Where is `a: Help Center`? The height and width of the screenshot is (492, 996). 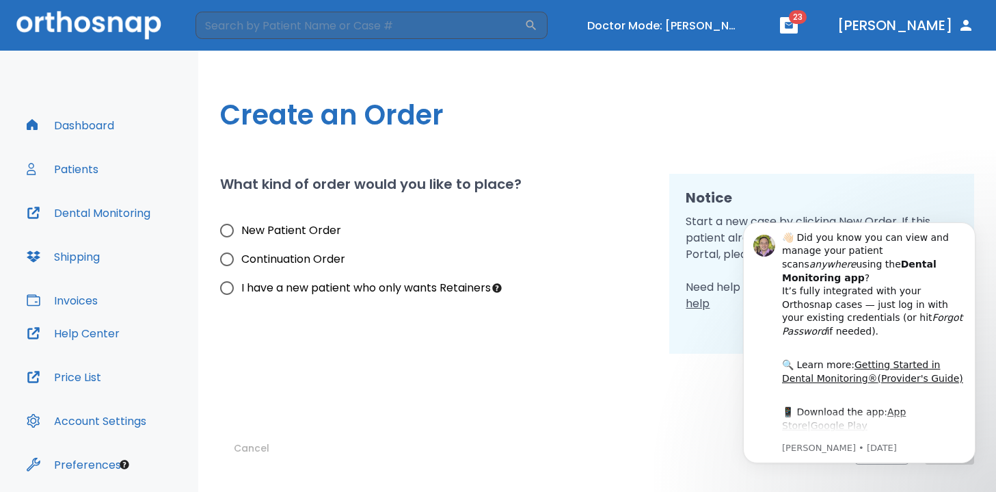
a: Help Center is located at coordinates (73, 333).